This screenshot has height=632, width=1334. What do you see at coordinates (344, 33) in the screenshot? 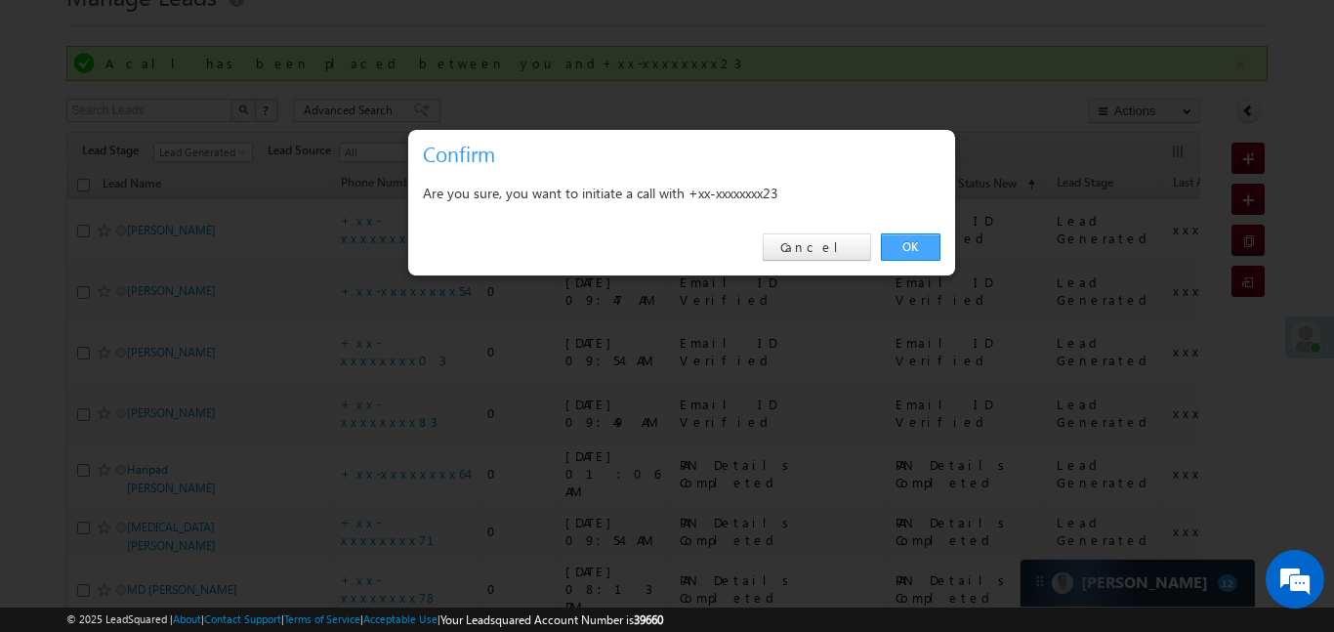
I see `div: Minimize live chat window` at bounding box center [344, 33].